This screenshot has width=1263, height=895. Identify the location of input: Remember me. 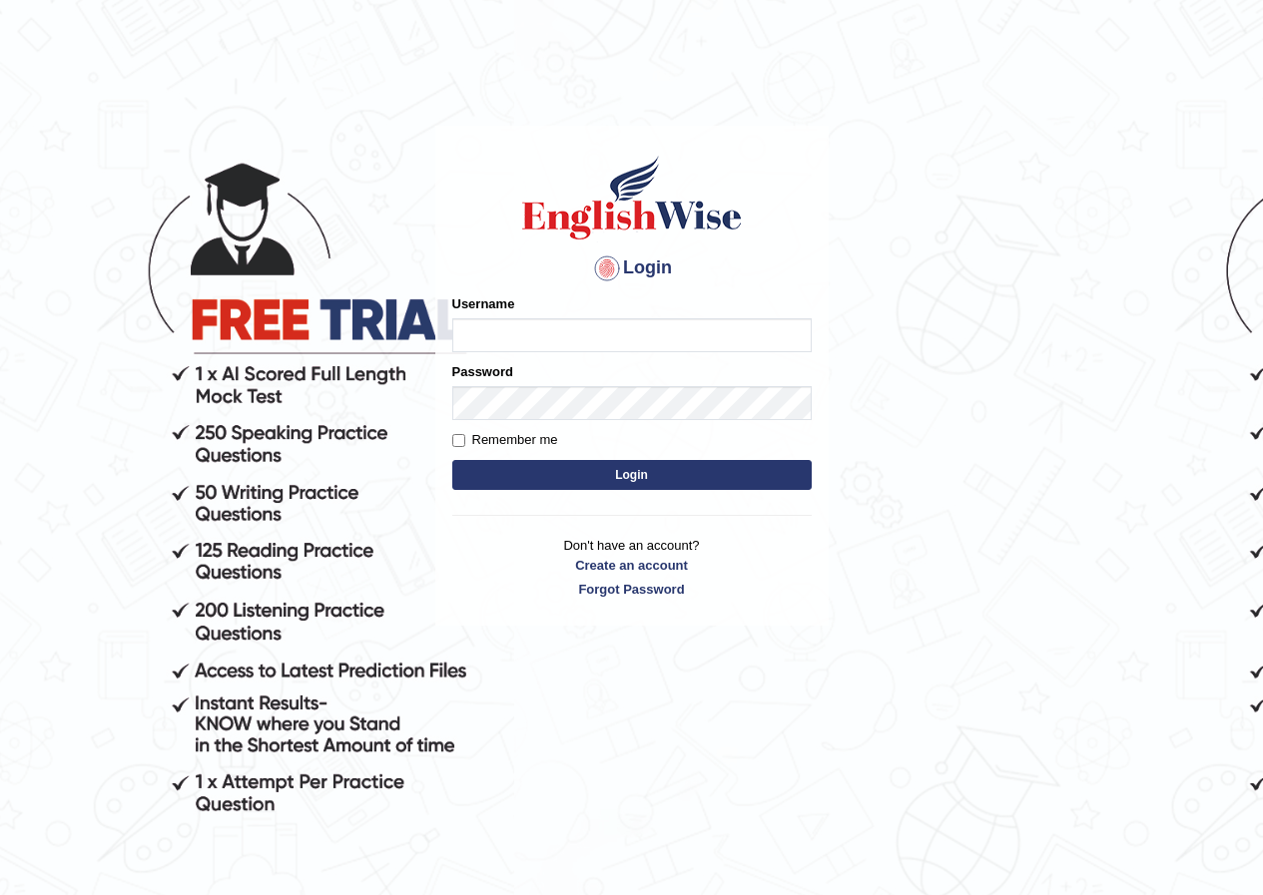
(458, 440).